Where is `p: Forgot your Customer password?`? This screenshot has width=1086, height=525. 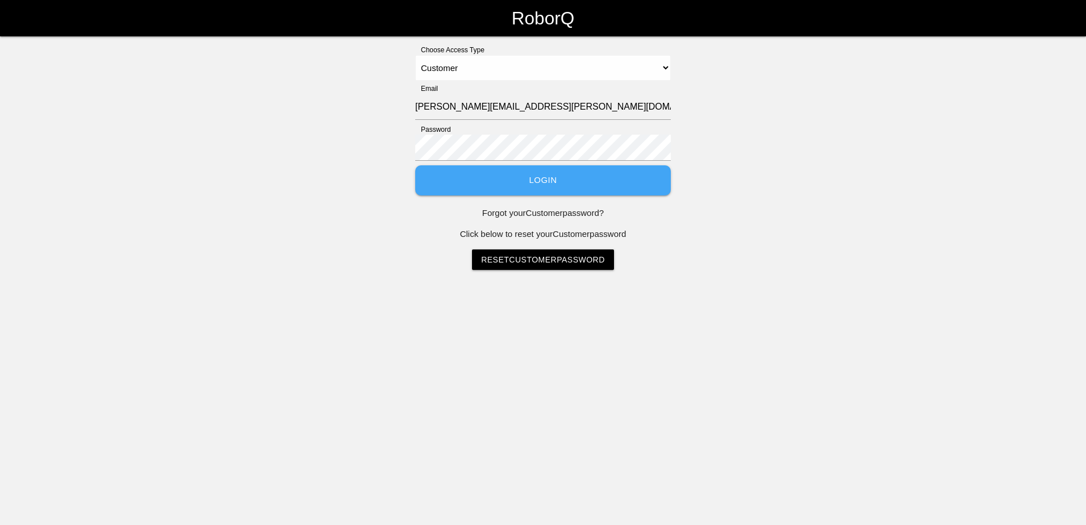
p: Forgot your Customer password? is located at coordinates (543, 213).